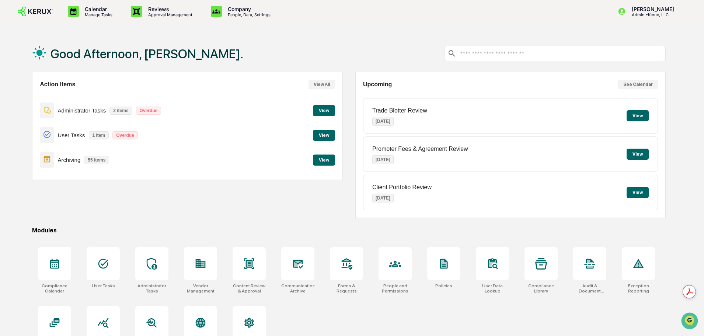 Image resolution: width=704 pixels, height=336 pixels. What do you see at coordinates (395, 288) in the screenshot?
I see `div: People and Permissions` at bounding box center [395, 288].